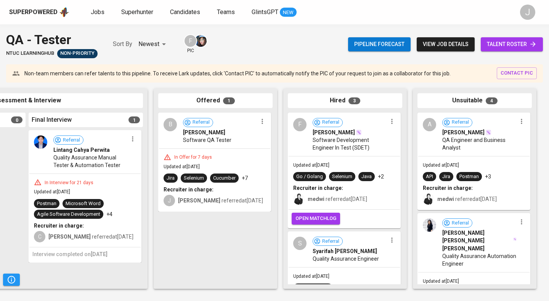  Describe the element at coordinates (245, 178) in the screenshot. I see `p: +7` at that location.